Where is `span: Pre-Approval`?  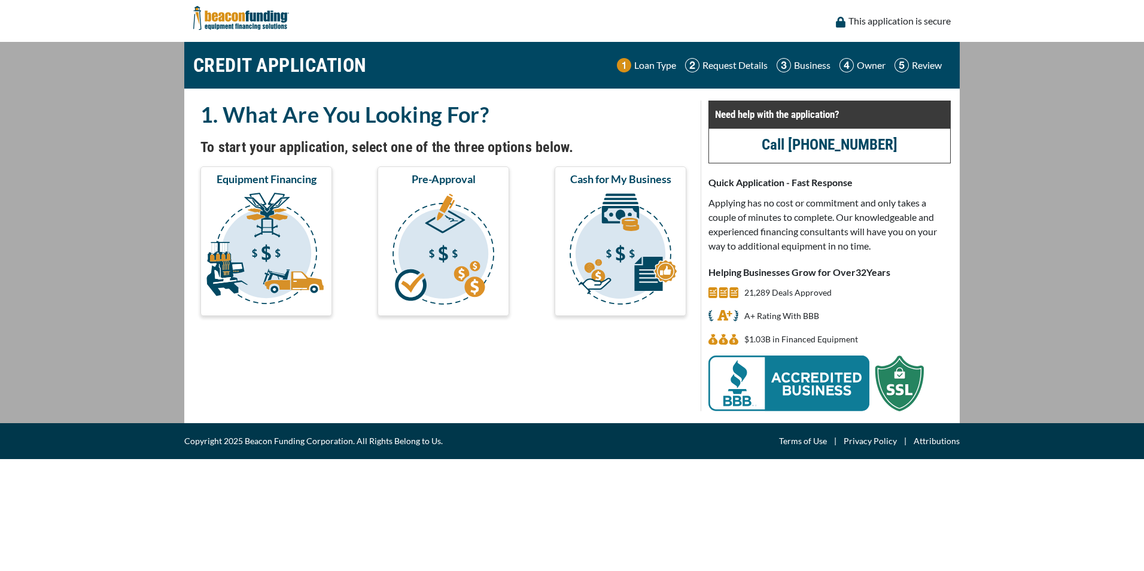
span: Pre-Approval is located at coordinates (443, 179).